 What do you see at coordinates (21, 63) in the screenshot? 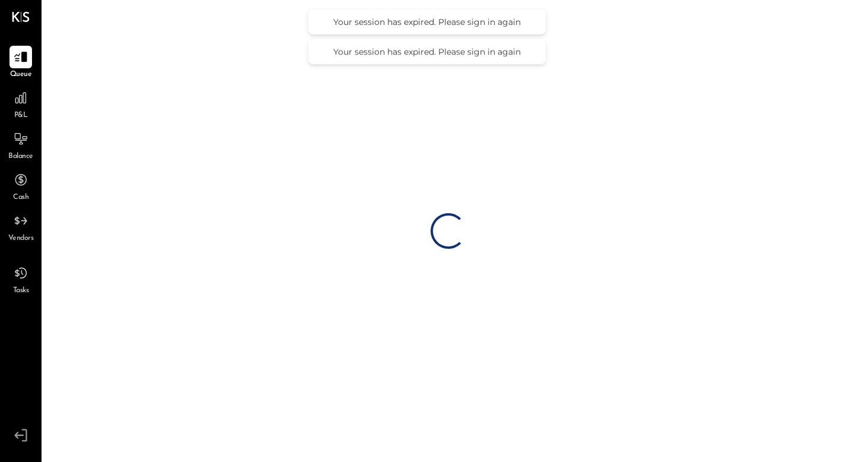
I see `a: Queue` at bounding box center [21, 63].